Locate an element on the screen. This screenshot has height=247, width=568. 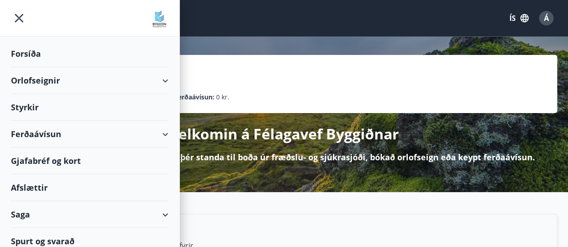
button: Á is located at coordinates (546, 18).